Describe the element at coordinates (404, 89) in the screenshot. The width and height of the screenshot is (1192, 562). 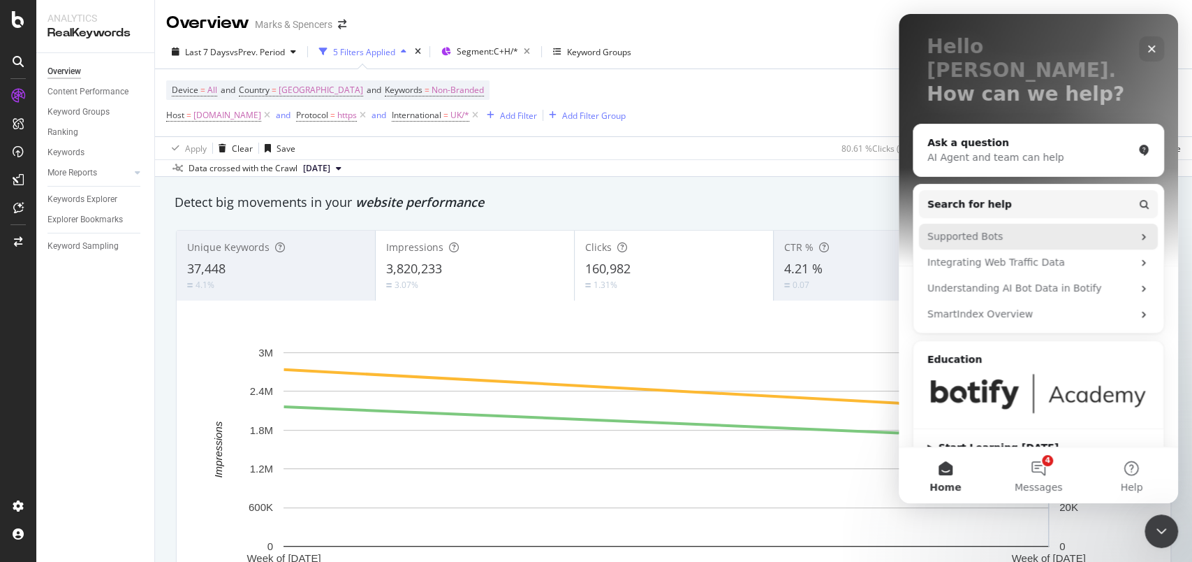
I see `span: Keywords` at that location.